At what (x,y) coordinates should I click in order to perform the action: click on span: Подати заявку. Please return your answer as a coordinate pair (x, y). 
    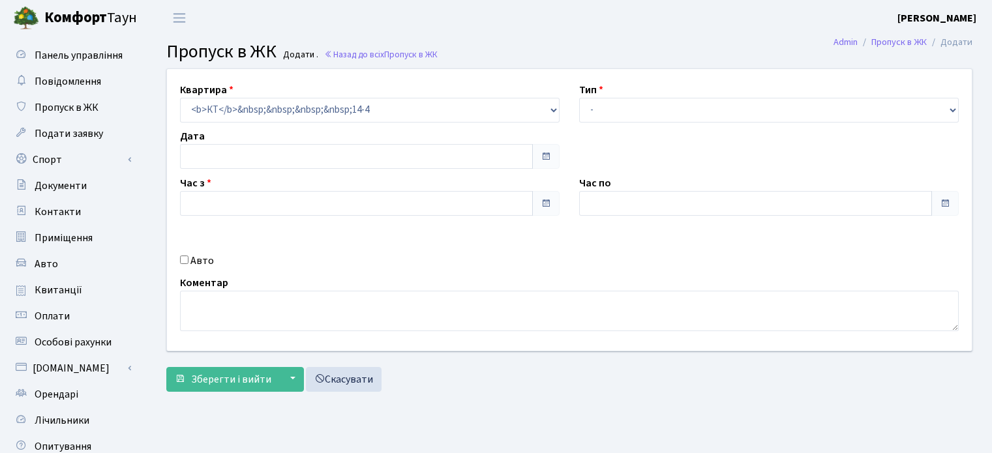
    Looking at the image, I should click on (68, 134).